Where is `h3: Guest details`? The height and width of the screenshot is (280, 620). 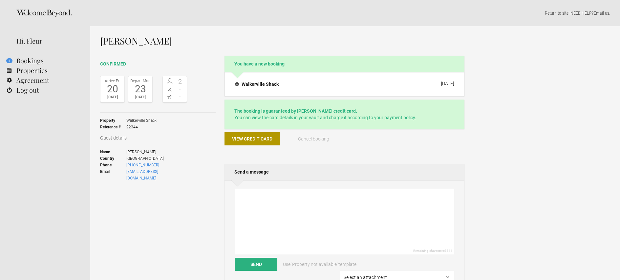 h3: Guest details is located at coordinates (158, 138).